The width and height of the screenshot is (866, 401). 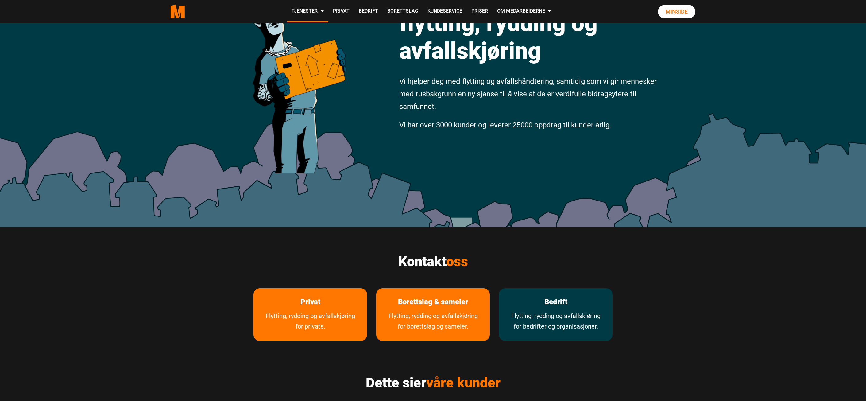 What do you see at coordinates (433, 302) in the screenshot?
I see `a: Les mer om Borettslag & sameier` at bounding box center [433, 302].